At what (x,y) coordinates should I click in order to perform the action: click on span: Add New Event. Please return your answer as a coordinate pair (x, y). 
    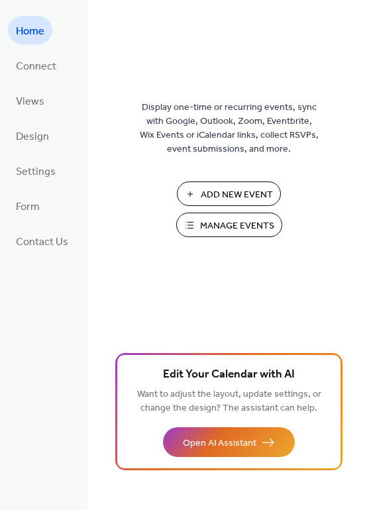
    Looking at the image, I should click on (236, 195).